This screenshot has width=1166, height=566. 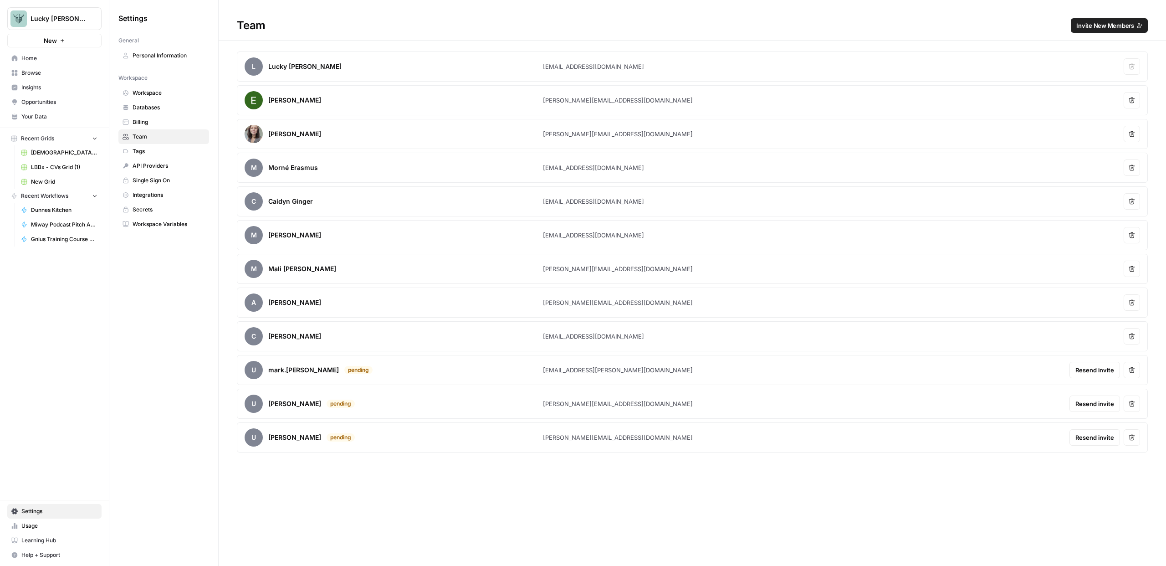 What do you see at coordinates (59, 73) in the screenshot?
I see `span: Browse` at bounding box center [59, 73].